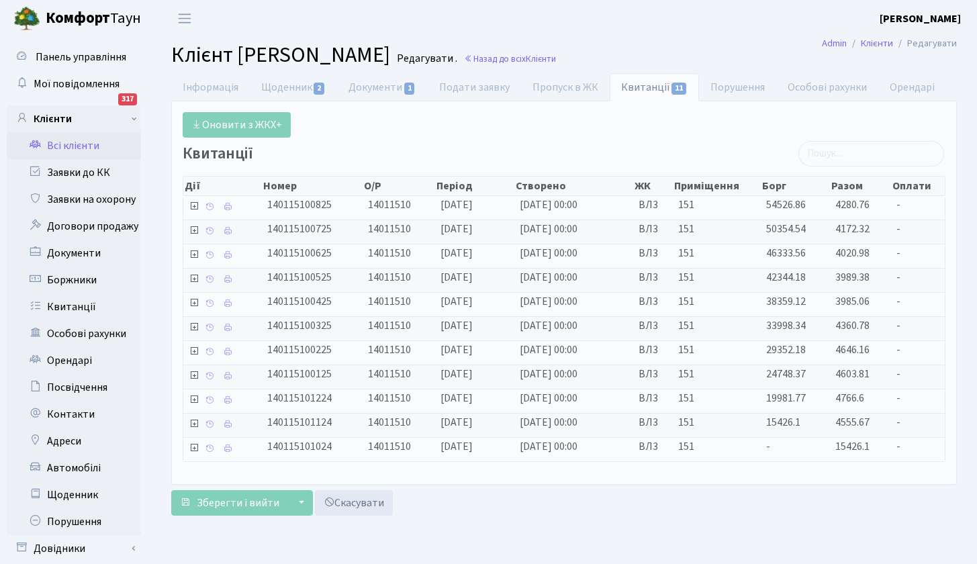 The height and width of the screenshot is (564, 977). Describe the element at coordinates (300, 253) in the screenshot. I see `span: 140115100625` at that location.